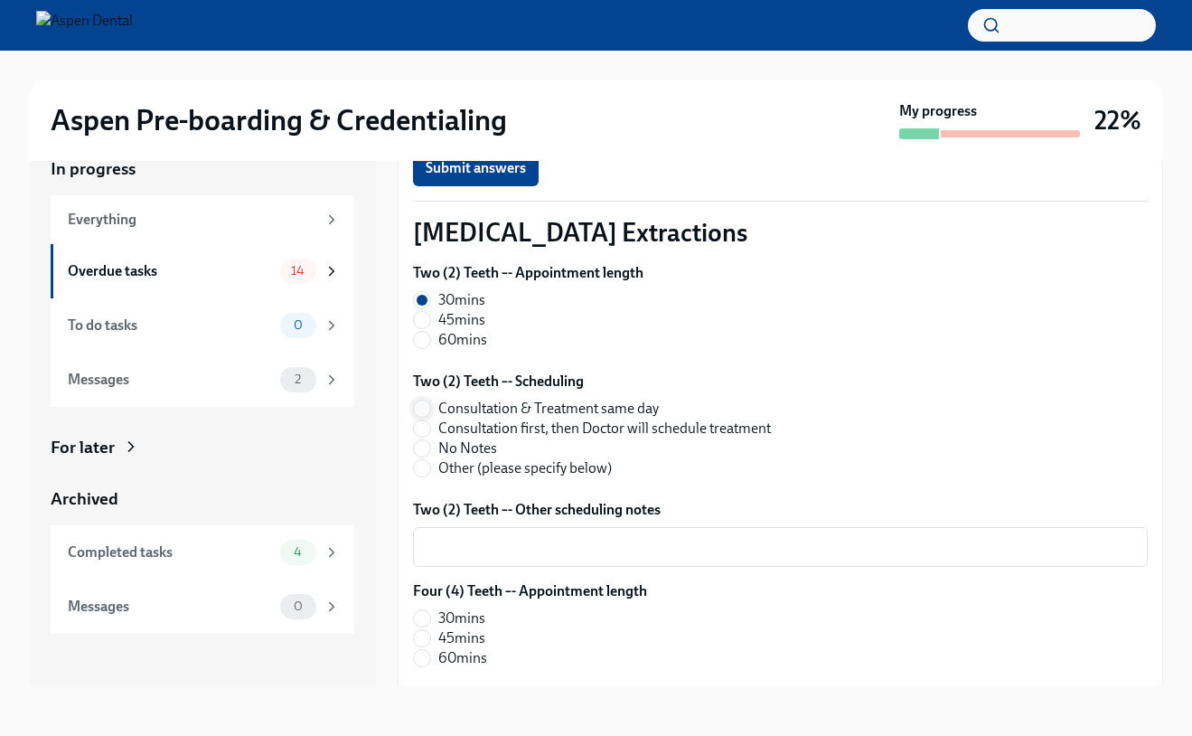  I want to click on span: No Notes, so click(467, 448).